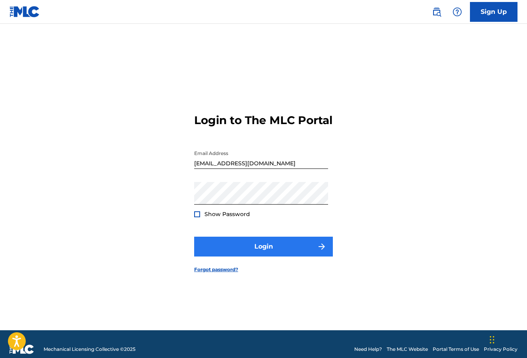 This screenshot has height=358, width=527. Describe the element at coordinates (456, 349) in the screenshot. I see `a: Portal Terms of Use` at that location.